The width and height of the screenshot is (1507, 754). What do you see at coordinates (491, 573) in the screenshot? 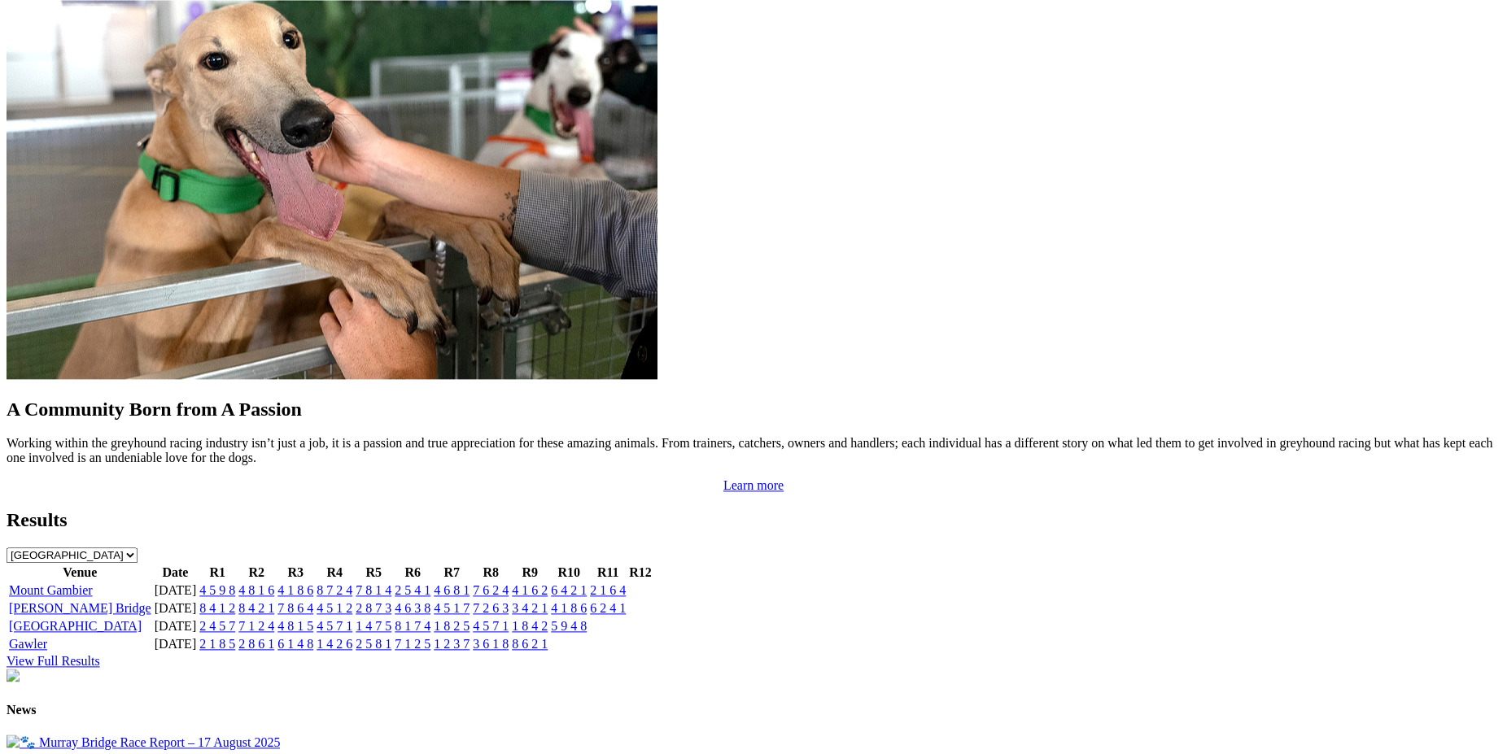
I see `th: R8` at bounding box center [491, 573].